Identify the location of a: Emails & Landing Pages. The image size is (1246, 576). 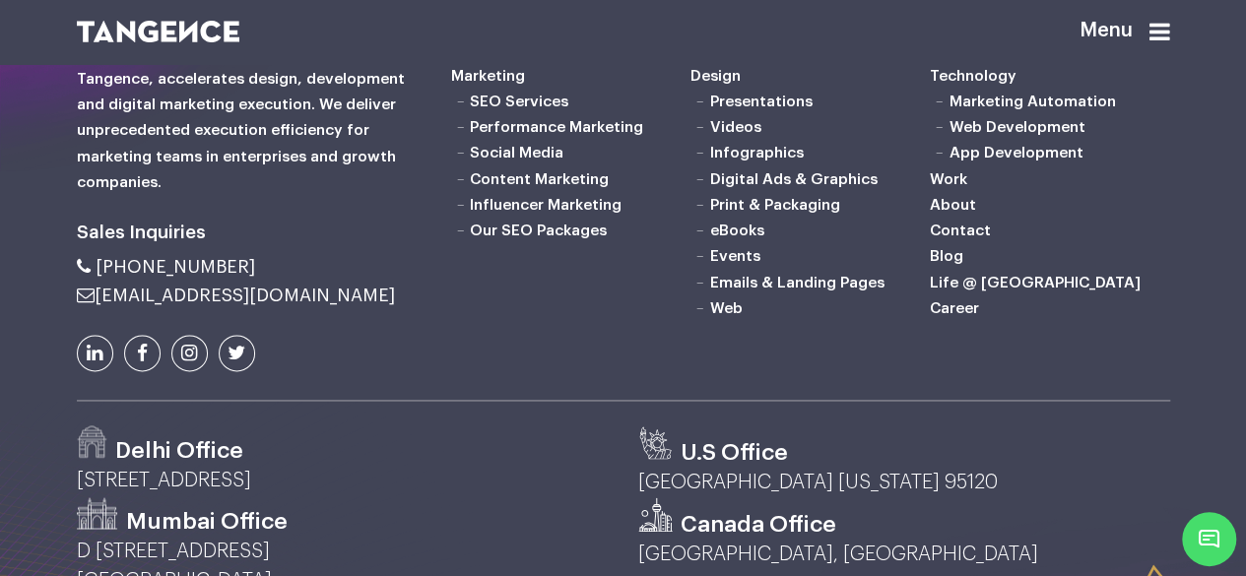
(796, 283).